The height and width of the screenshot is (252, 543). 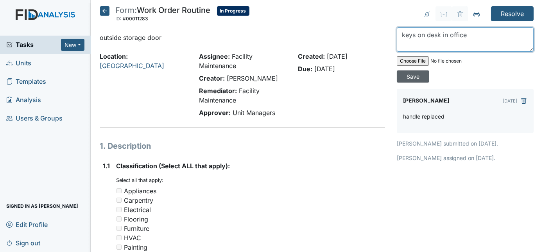 What do you see at coordinates (23, 100) in the screenshot?
I see `span: Analysis` at bounding box center [23, 100].